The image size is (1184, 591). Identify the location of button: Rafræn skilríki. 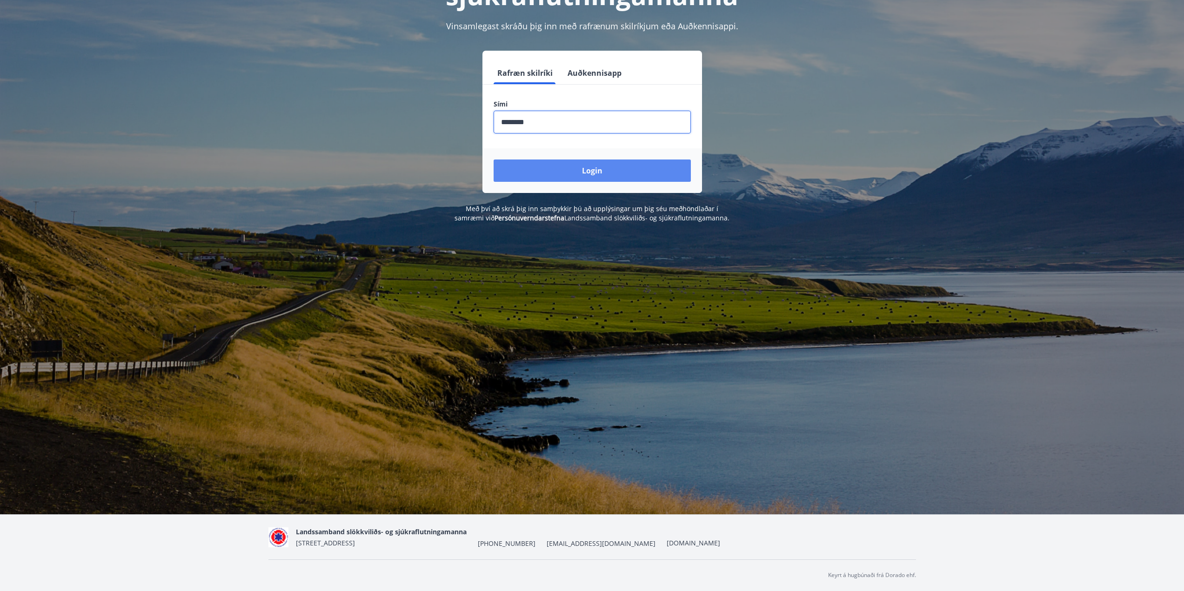
(525, 73).